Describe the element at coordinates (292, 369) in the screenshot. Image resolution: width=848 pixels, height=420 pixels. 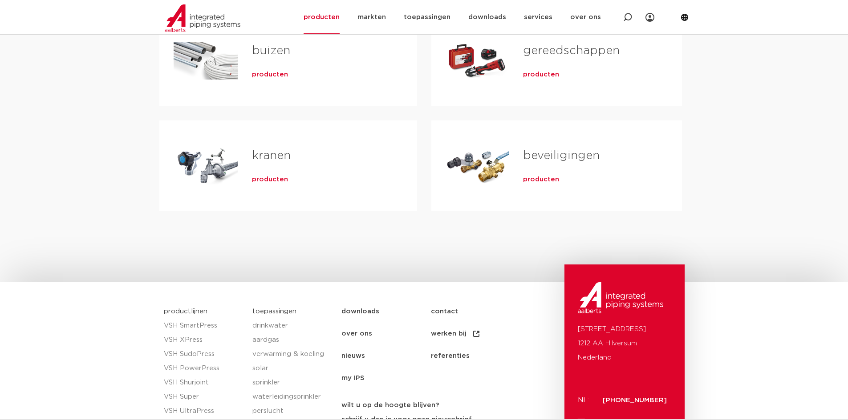
I see `a: solar` at that location.